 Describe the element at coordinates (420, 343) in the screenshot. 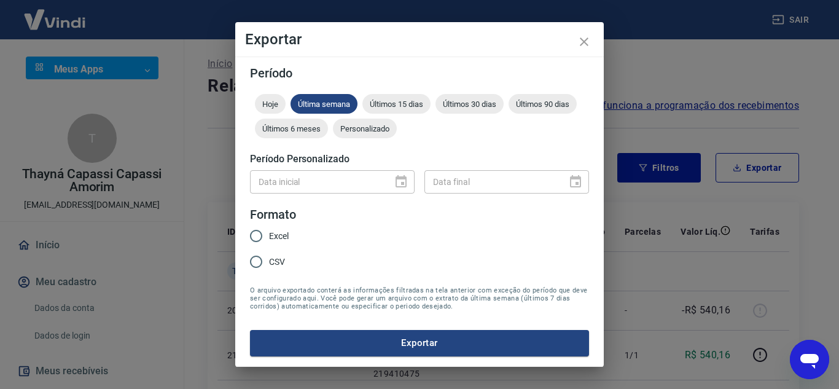

I see `button: Exportar` at that location.